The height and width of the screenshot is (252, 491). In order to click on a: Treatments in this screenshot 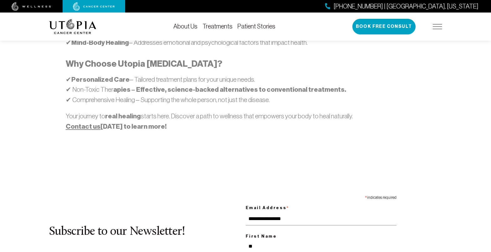, I will do `click(217, 26)`.